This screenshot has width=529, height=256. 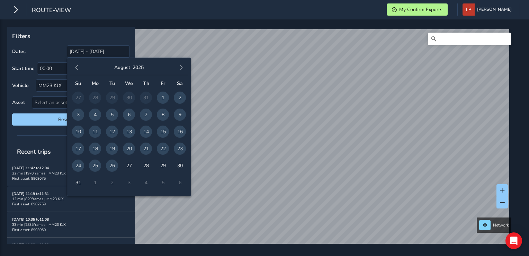 What do you see at coordinates (417, 9) in the screenshot?
I see `button: My Confirm Exports` at bounding box center [417, 9].